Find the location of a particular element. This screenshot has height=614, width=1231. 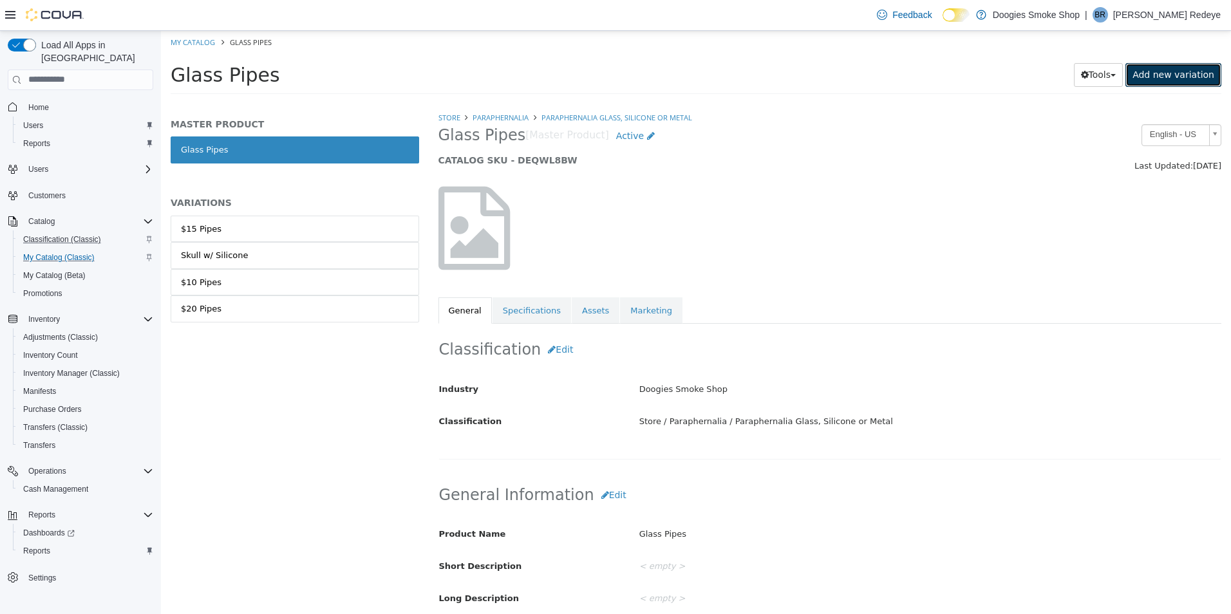

button: Home is located at coordinates (80, 107).